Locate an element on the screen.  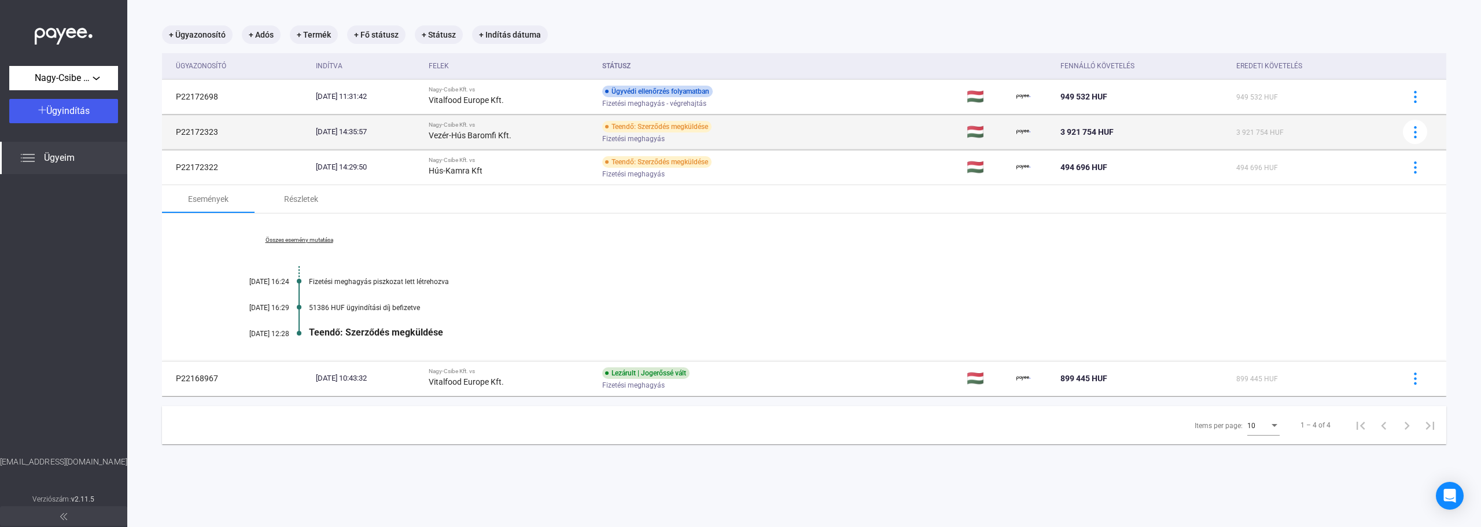
div: Részletek is located at coordinates (301, 199).